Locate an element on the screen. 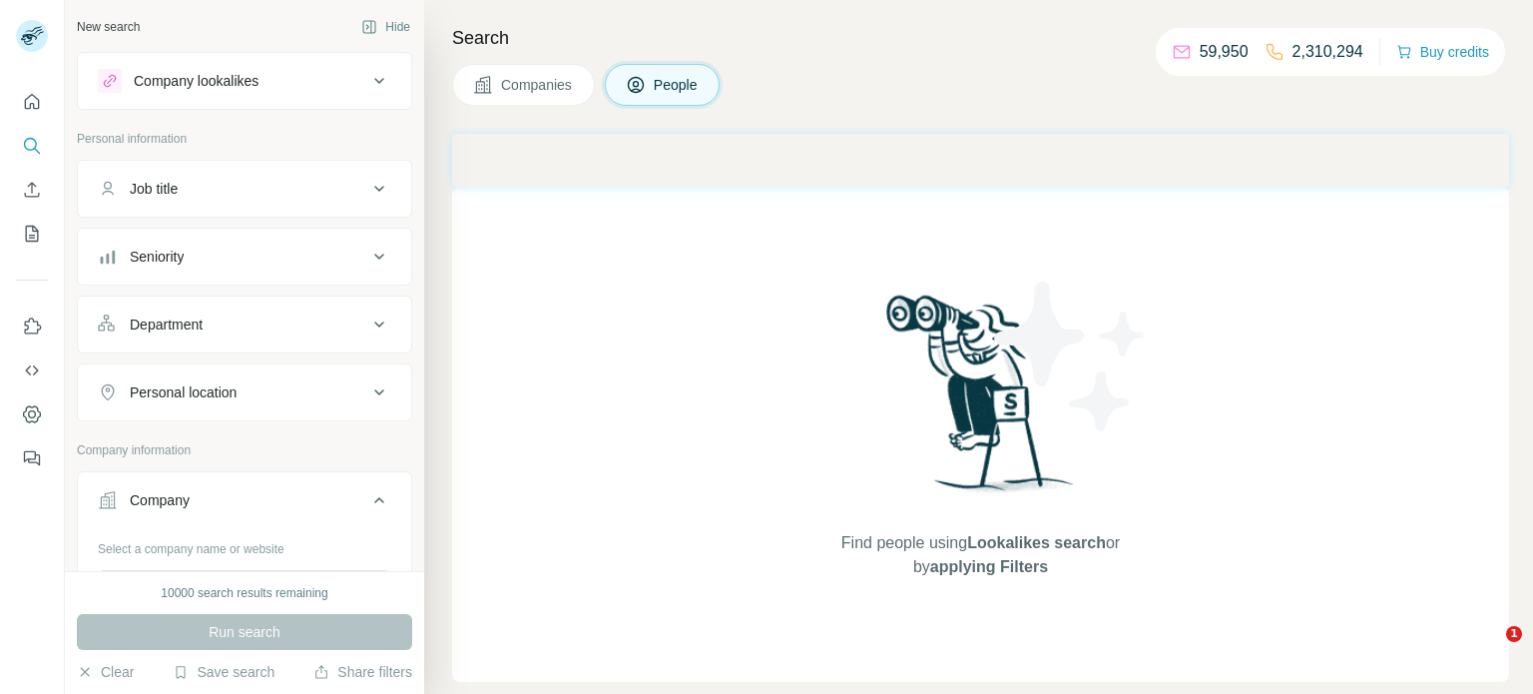  button: Use Surfe API is located at coordinates (32, 370).